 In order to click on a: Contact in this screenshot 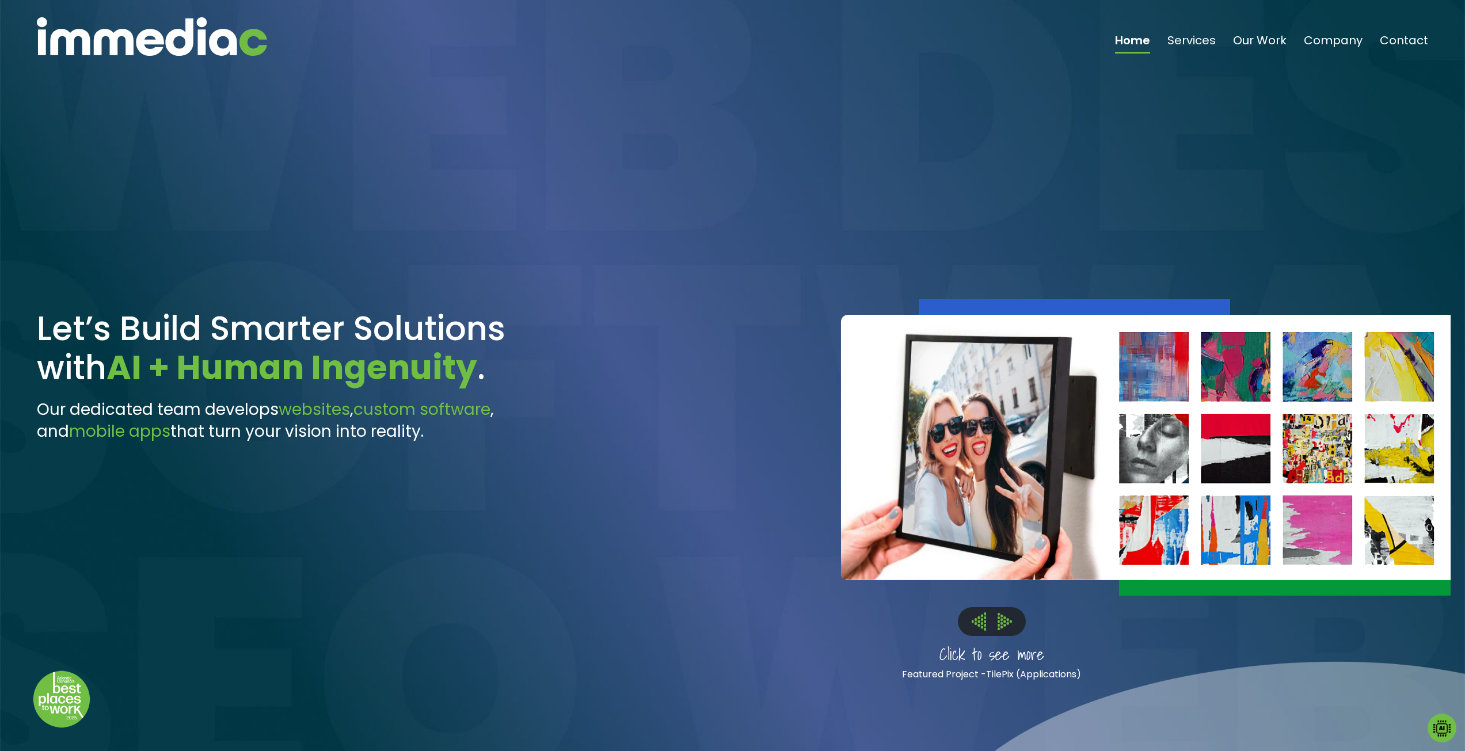, I will do `click(1404, 44)`.